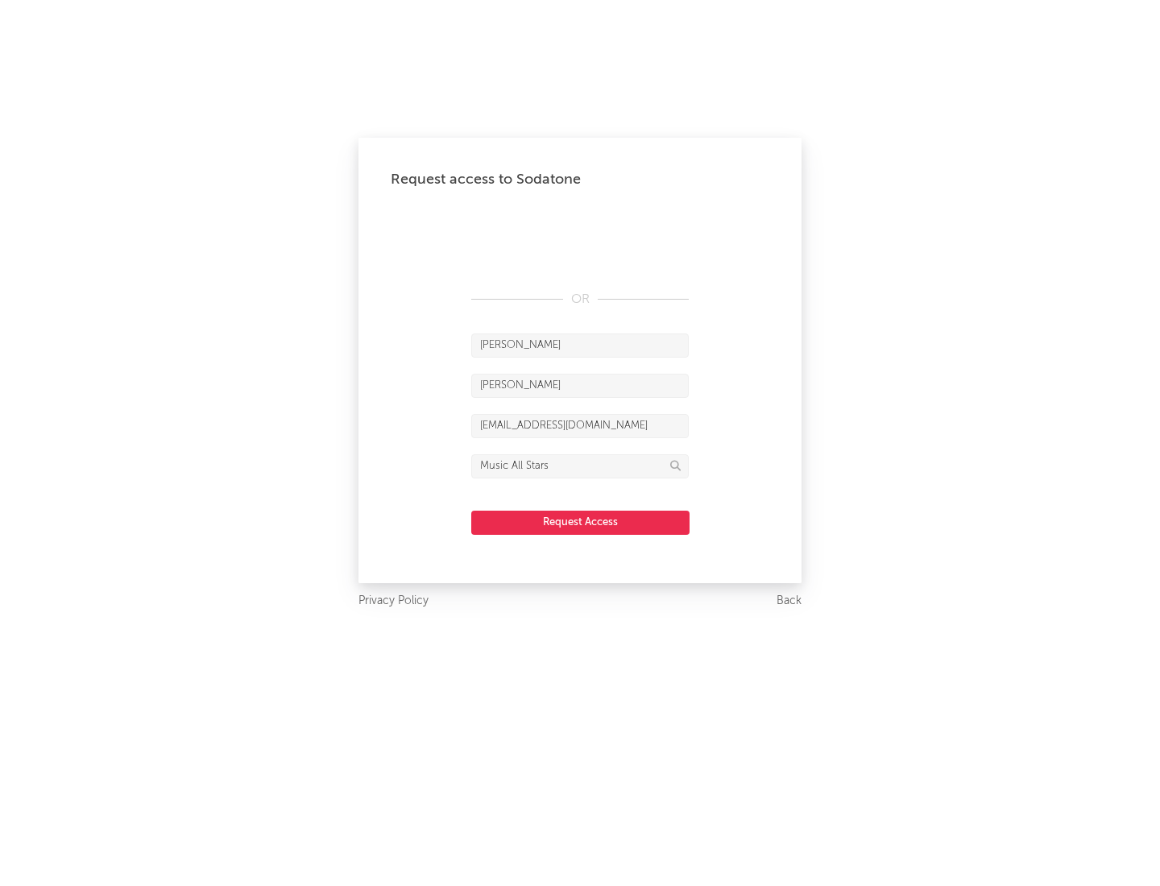  What do you see at coordinates (580, 386) in the screenshot?
I see `input: Last Name` at bounding box center [580, 386].